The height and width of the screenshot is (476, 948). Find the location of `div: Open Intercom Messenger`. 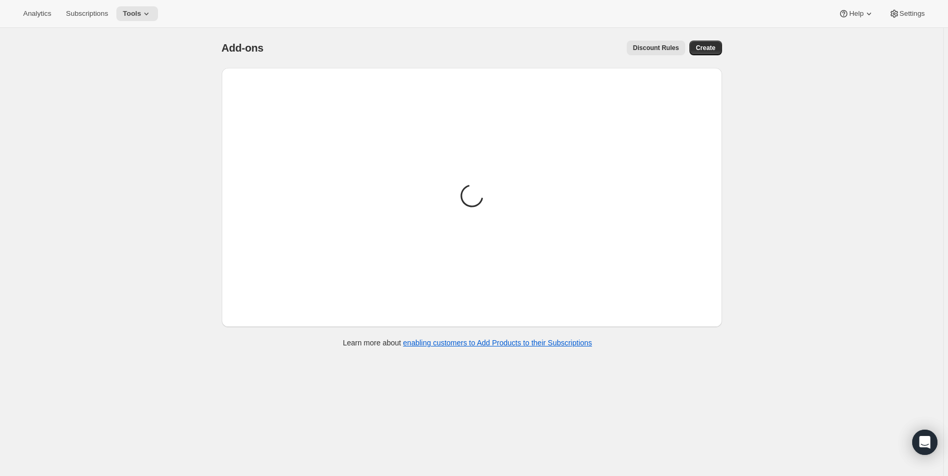

div: Open Intercom Messenger is located at coordinates (925, 443).